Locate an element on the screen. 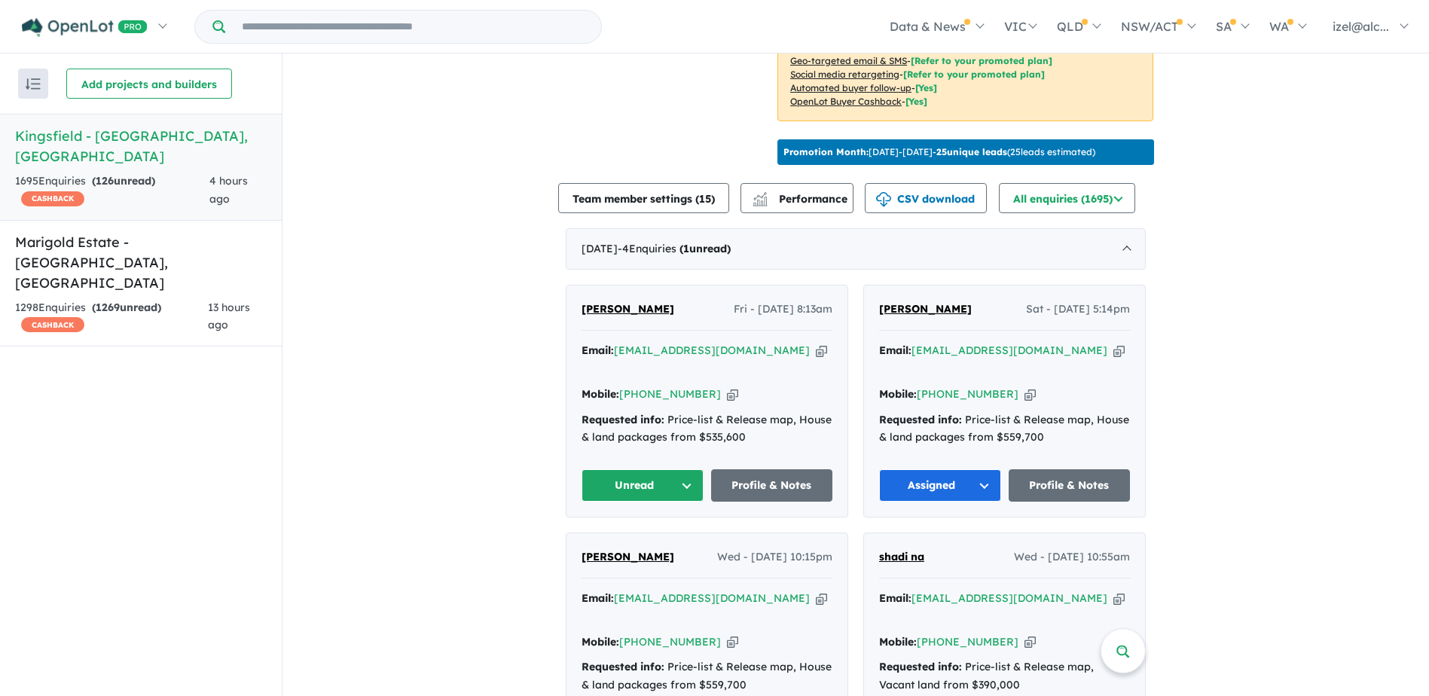 The image size is (1429, 696). div: Price-list & Release map, House & land packages from $535,600 is located at coordinates (706, 429).